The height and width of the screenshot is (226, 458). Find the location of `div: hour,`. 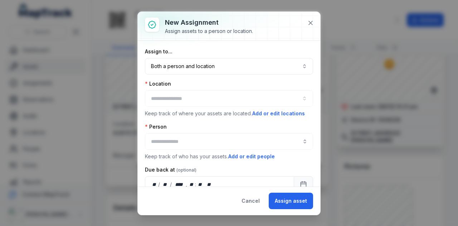

div: hour, is located at coordinates (191, 184).